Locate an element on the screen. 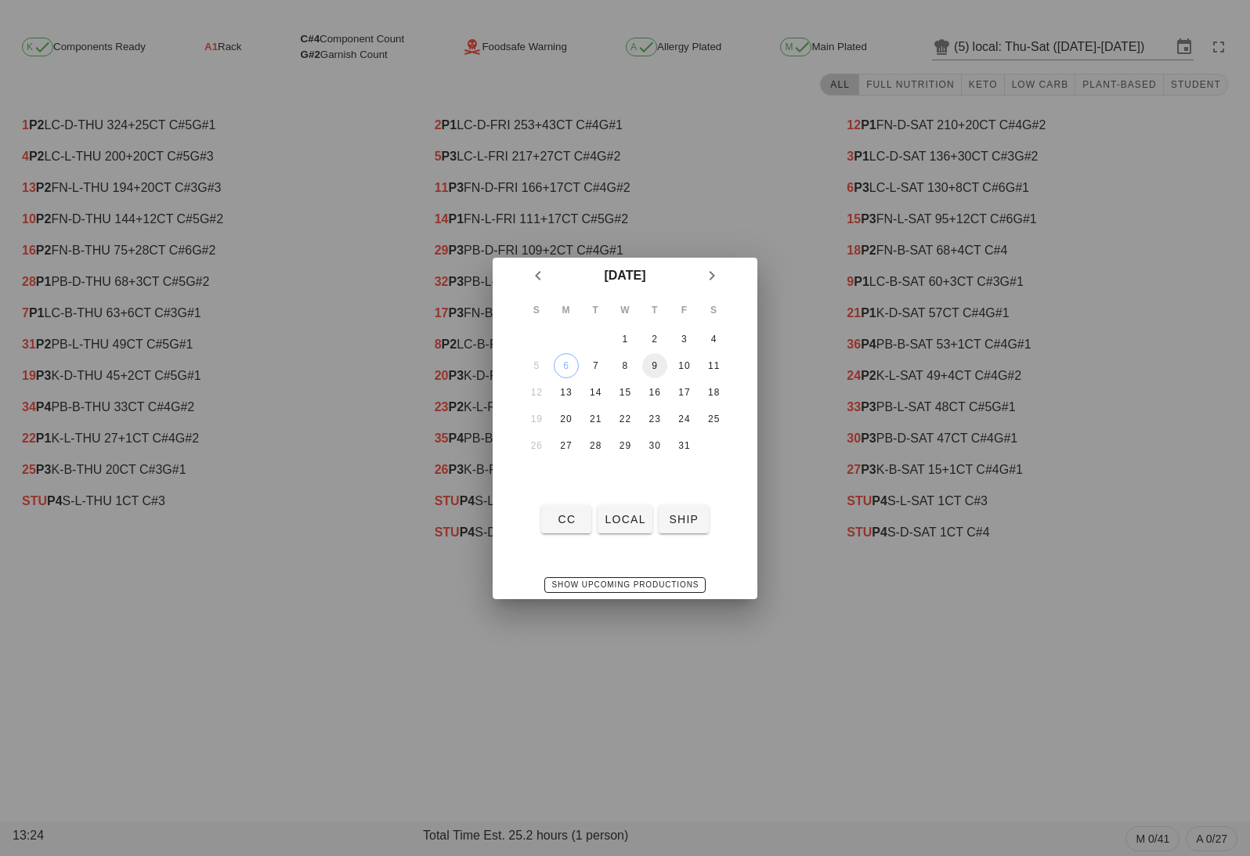  button: 15 is located at coordinates (625, 393).